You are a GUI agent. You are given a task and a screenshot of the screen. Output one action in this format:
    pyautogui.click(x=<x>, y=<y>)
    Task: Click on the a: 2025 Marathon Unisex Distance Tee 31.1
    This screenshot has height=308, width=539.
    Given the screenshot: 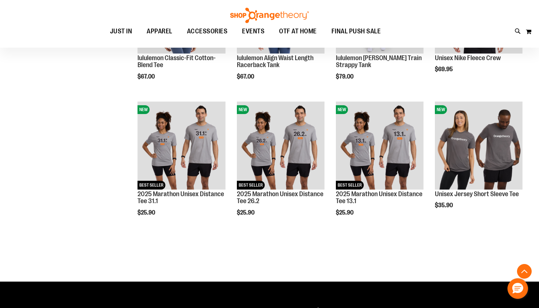 What is the action you would take?
    pyautogui.click(x=181, y=198)
    